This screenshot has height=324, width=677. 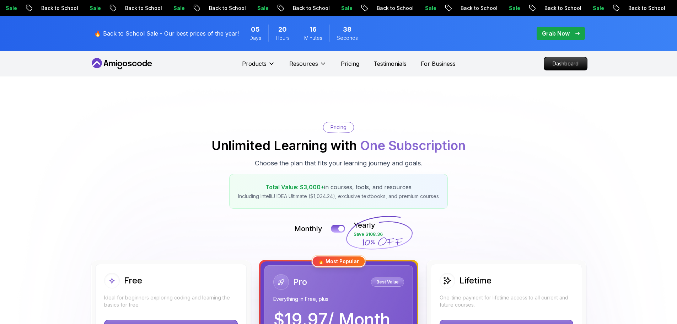 I want to click on p: Dashboard, so click(x=565, y=64).